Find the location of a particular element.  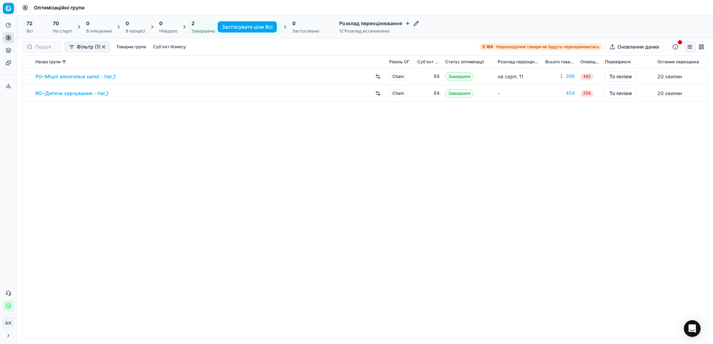

h4: Розклад переоцінювання is located at coordinates (379, 23).